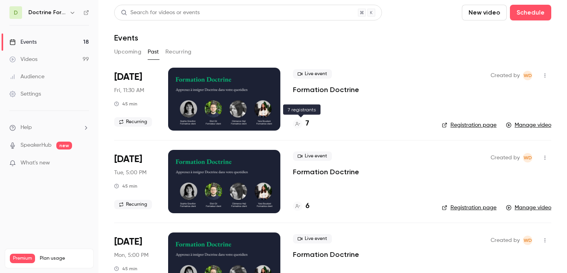 Image resolution: width=567 pixels, height=273 pixels. I want to click on div: Search for videos or events, so click(160, 13).